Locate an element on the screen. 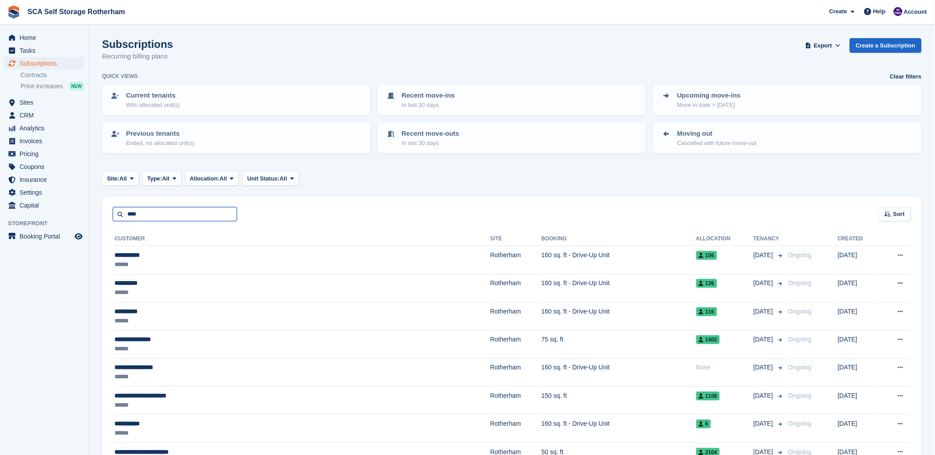  span: Type: is located at coordinates (155, 179).